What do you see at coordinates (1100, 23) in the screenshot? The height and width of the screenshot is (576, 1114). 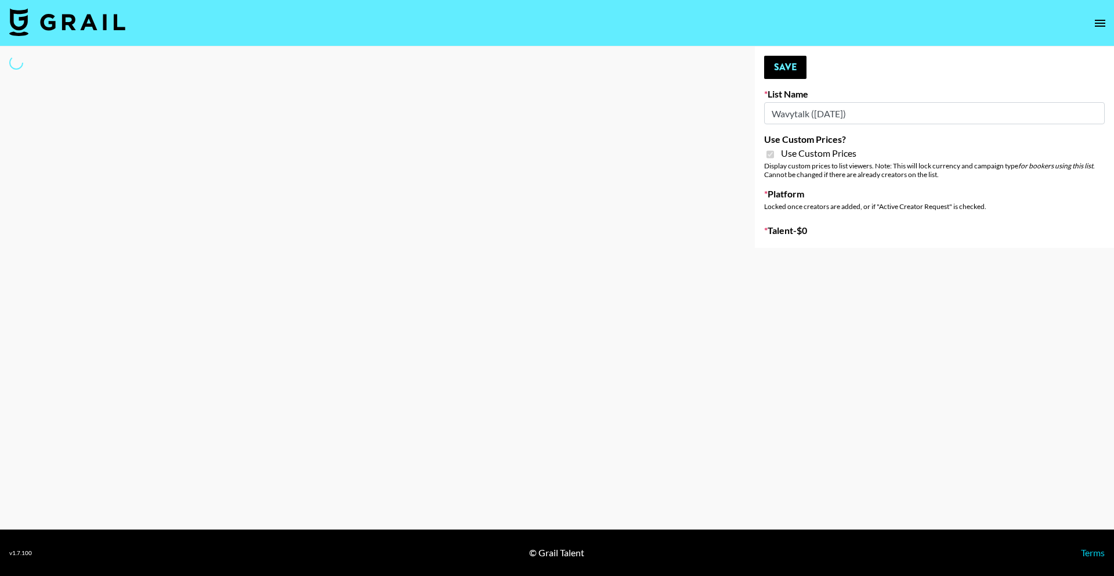 I see `button: open drawer` at bounding box center [1100, 23].